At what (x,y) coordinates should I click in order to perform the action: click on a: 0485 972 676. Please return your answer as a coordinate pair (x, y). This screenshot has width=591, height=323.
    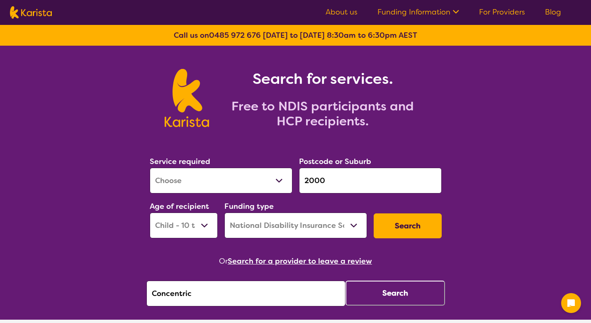
    Looking at the image, I should click on (235, 35).